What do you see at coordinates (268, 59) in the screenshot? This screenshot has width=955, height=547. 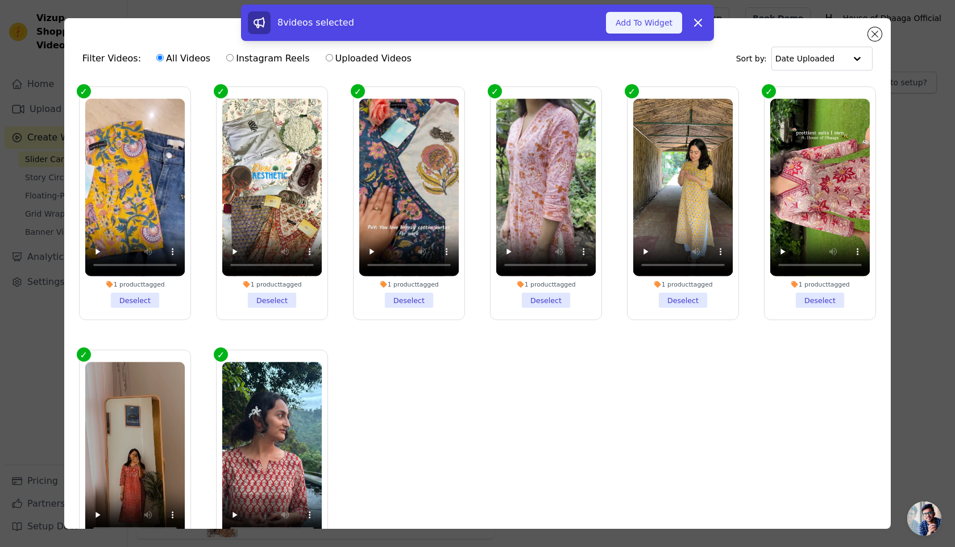 I see `label: Instagram Reels` at bounding box center [268, 59].